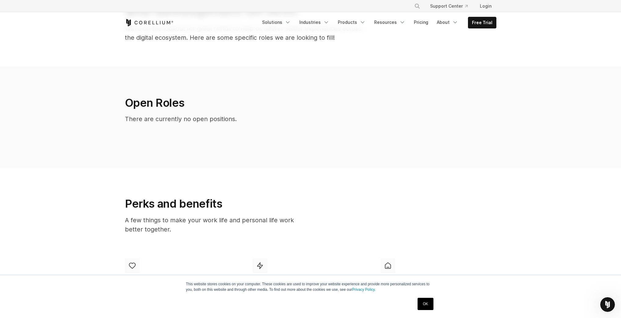 The image size is (621, 318). What do you see at coordinates (263, 119) in the screenshot?
I see `p: There are currently no open positions.` at bounding box center [263, 119].